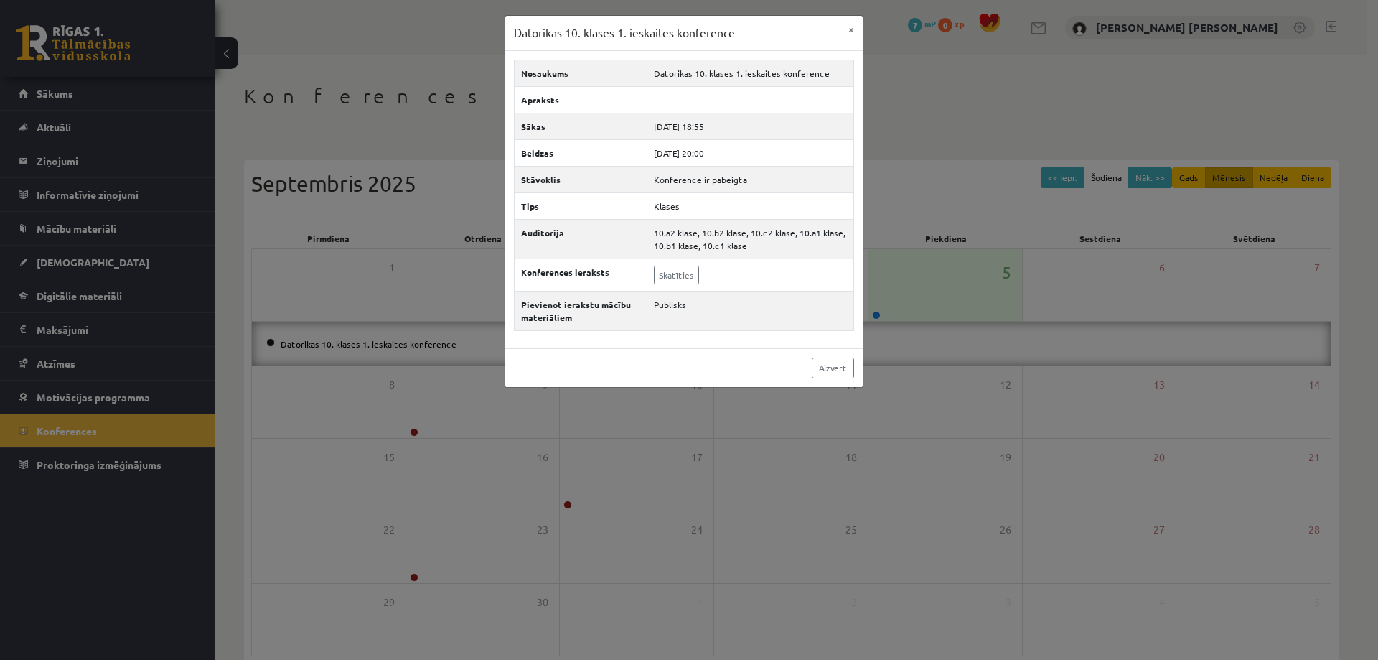 This screenshot has height=660, width=1378. Describe the element at coordinates (580, 310) in the screenshot. I see `th: Pievienot ierakstu mācību materiāliem` at that location.